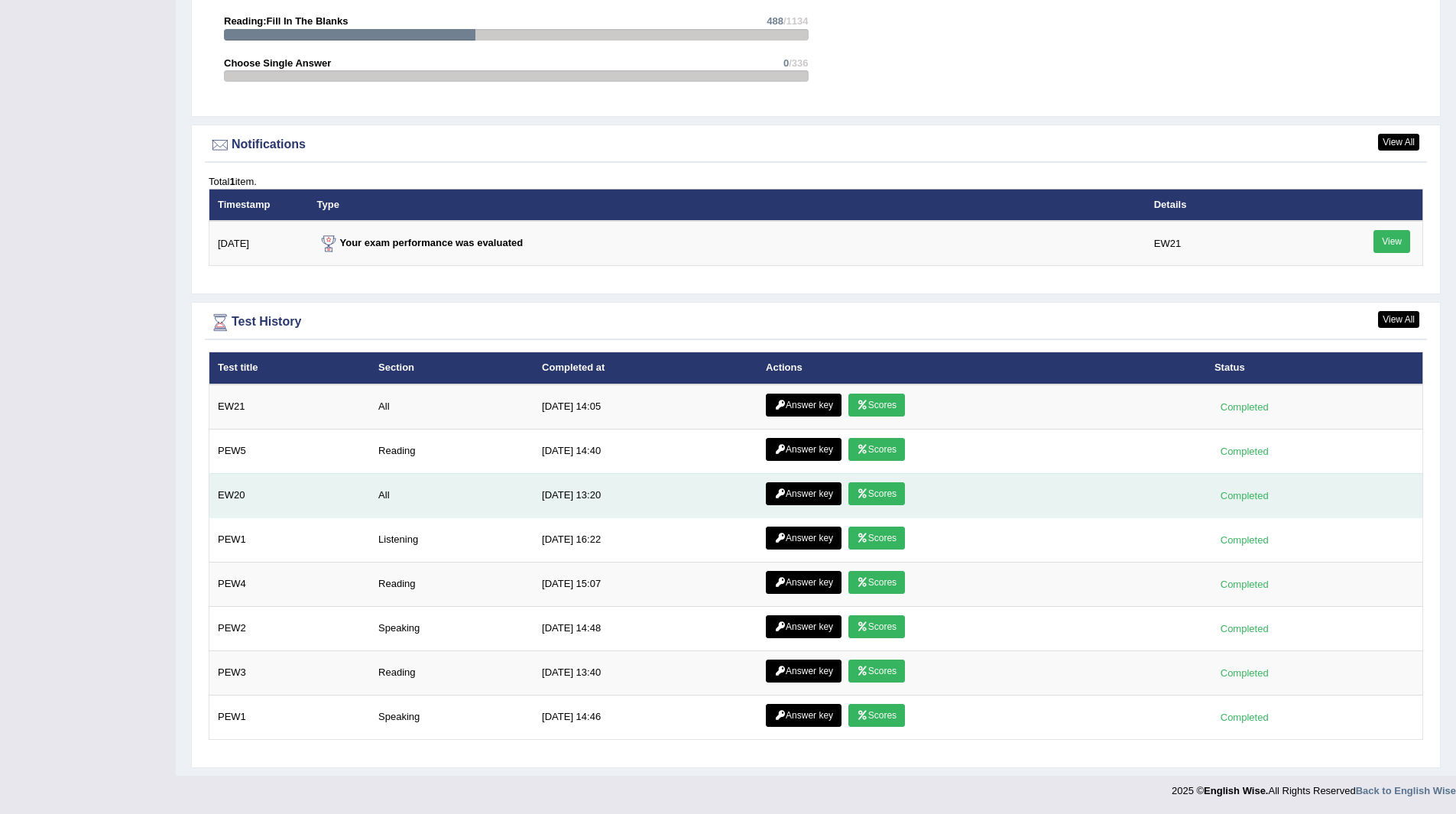 The height and width of the screenshot is (814, 1456). What do you see at coordinates (451, 539) in the screenshot?
I see `td: Listening` at bounding box center [451, 539].